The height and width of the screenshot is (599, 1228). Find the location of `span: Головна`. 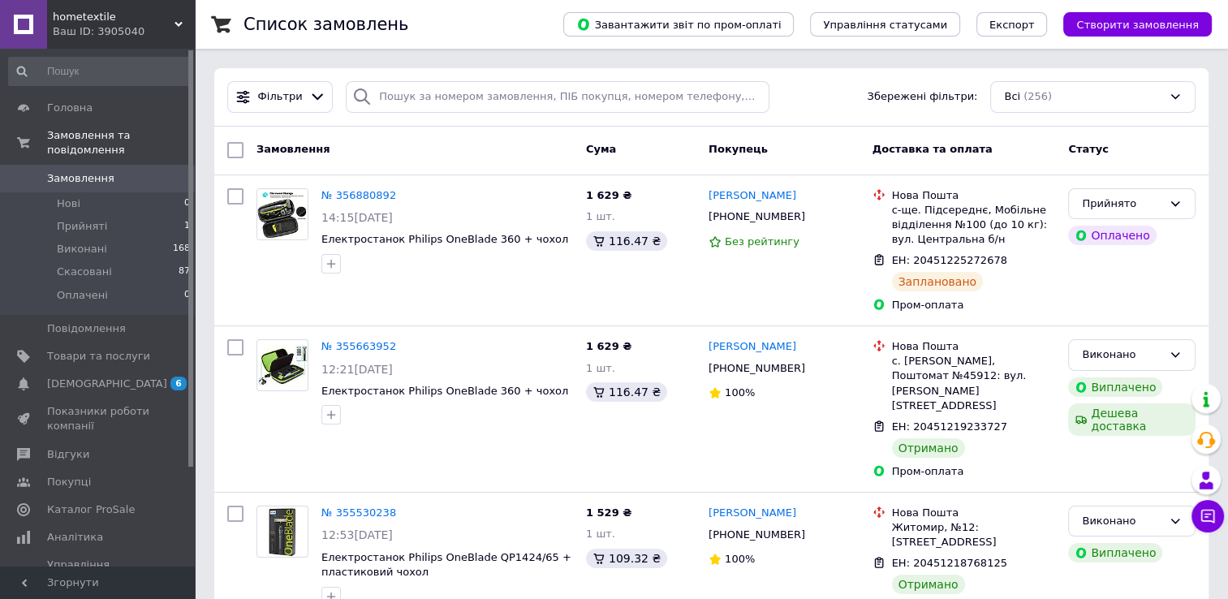

span: Головна is located at coordinates (70, 108).